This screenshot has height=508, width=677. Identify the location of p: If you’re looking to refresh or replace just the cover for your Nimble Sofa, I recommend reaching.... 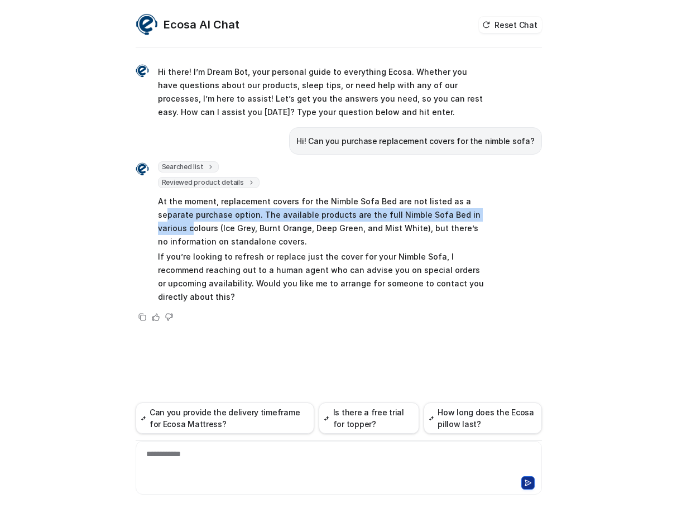
(321, 277).